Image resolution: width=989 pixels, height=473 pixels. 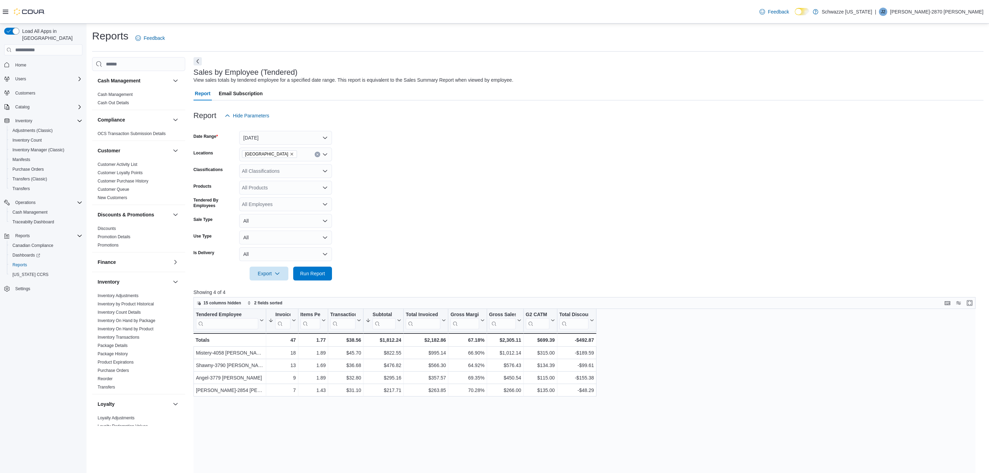 I want to click on button: Operations, so click(x=43, y=202).